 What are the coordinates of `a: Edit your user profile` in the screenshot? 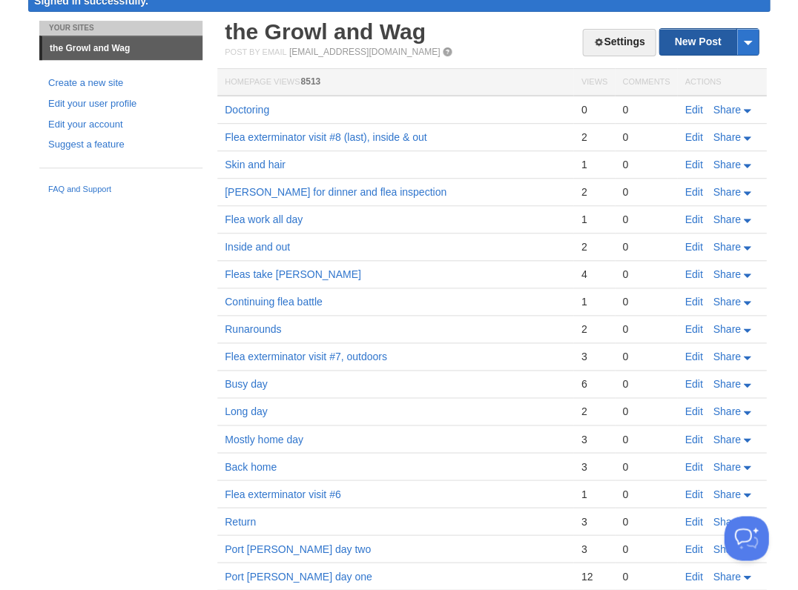 It's located at (121, 104).